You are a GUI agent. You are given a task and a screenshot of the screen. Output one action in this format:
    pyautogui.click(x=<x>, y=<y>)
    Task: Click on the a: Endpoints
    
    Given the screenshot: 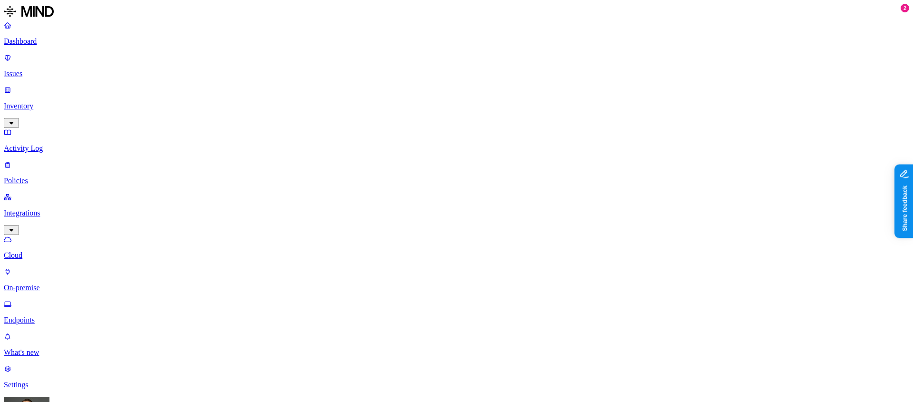 What is the action you would take?
    pyautogui.click(x=456, y=312)
    